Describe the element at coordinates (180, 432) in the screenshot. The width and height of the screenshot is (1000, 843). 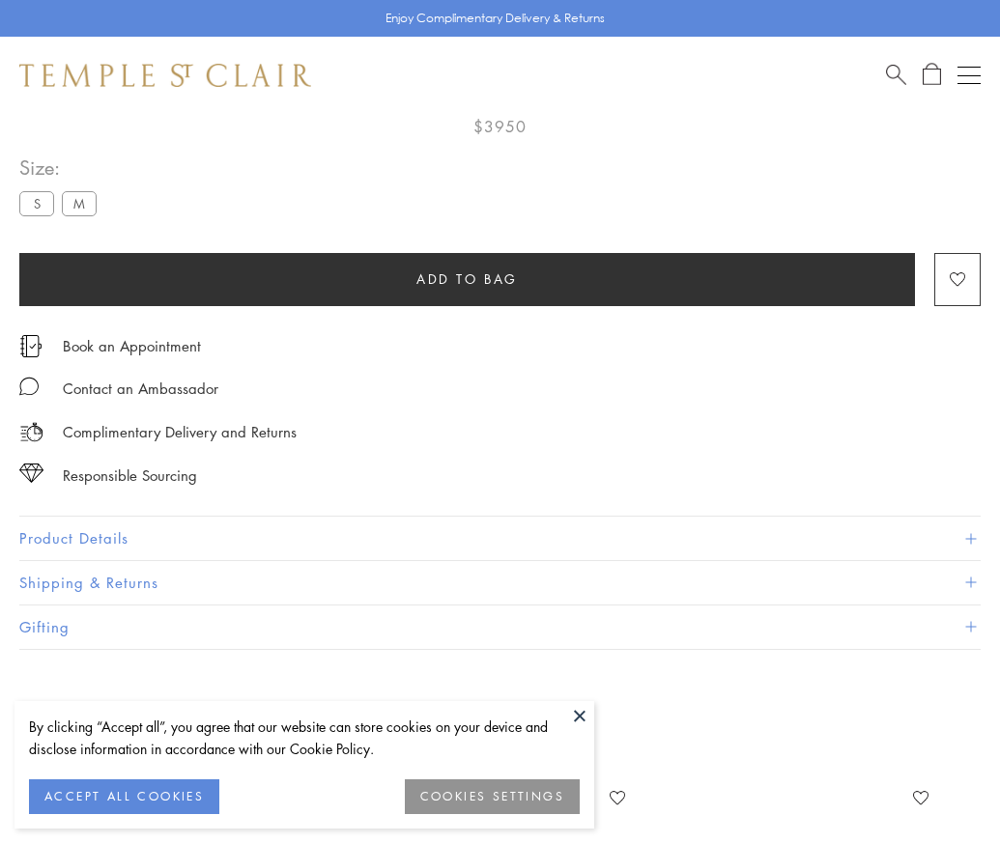
I see `p: Complimentary Delivery and Returns` at that location.